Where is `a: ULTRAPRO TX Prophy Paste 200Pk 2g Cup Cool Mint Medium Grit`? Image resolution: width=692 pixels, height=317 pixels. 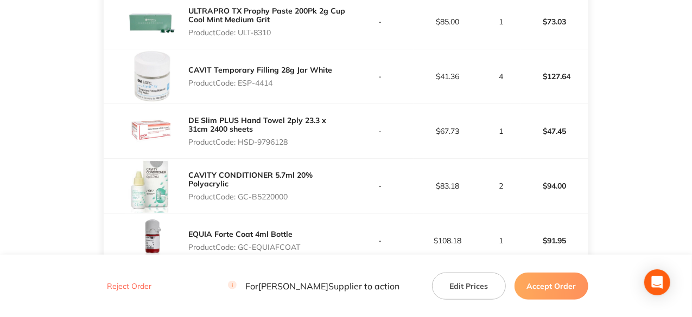 a: ULTRAPRO TX Prophy Paste 200Pk 2g Cup Cool Mint Medium Grit is located at coordinates (266, 15).